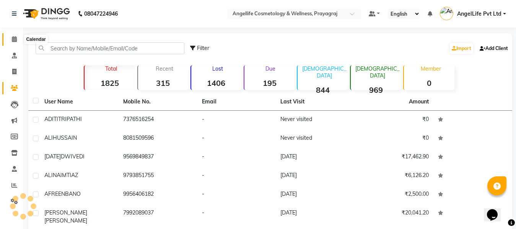 The image size is (516, 229). I want to click on p: Recent, so click(164, 69).